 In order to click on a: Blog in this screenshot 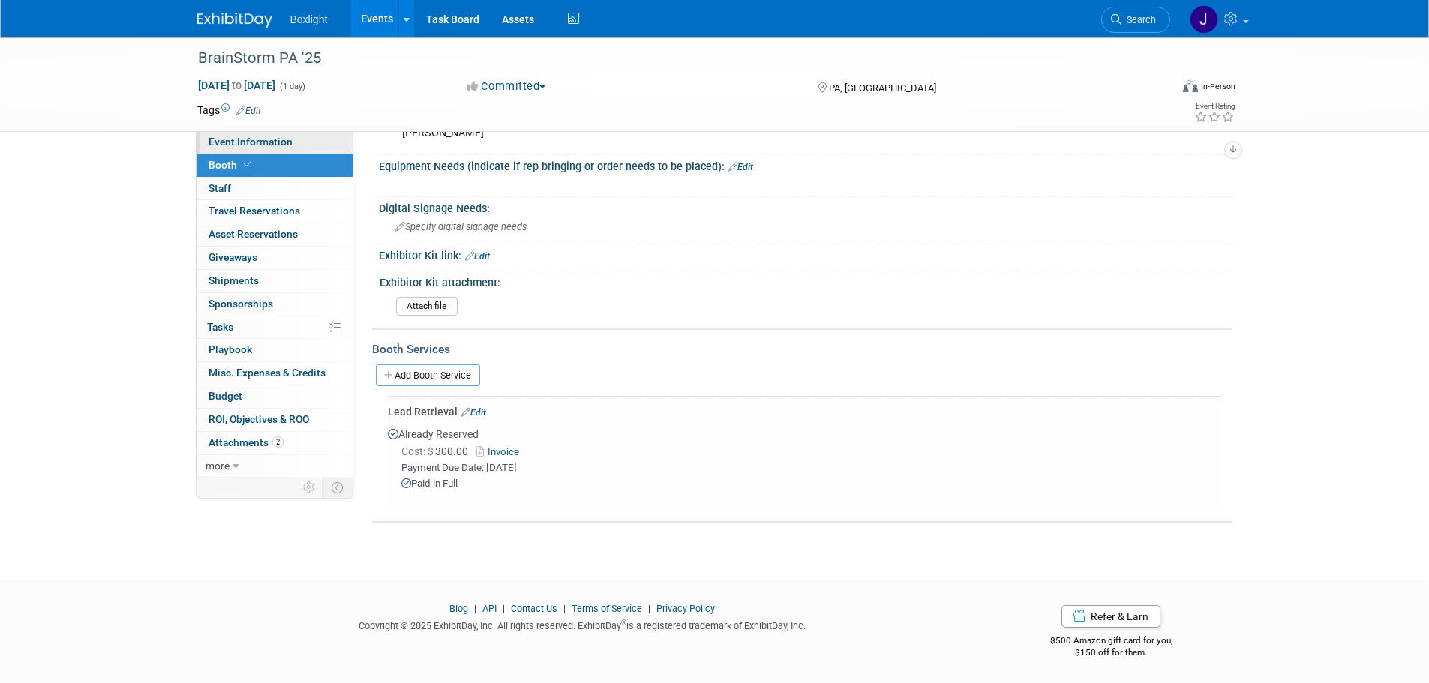, I will do `click(458, 608)`.